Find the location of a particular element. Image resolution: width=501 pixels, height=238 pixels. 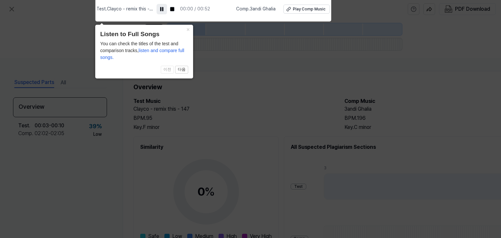

div: 00:00 / 00:52 is located at coordinates (195, 9).